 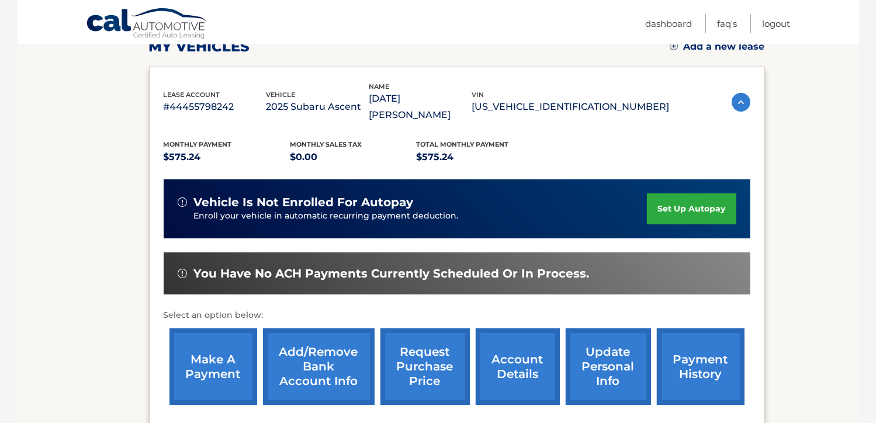 What do you see at coordinates (318, 107) in the screenshot?
I see `p: 2025 Subaru Ascent` at bounding box center [318, 107].